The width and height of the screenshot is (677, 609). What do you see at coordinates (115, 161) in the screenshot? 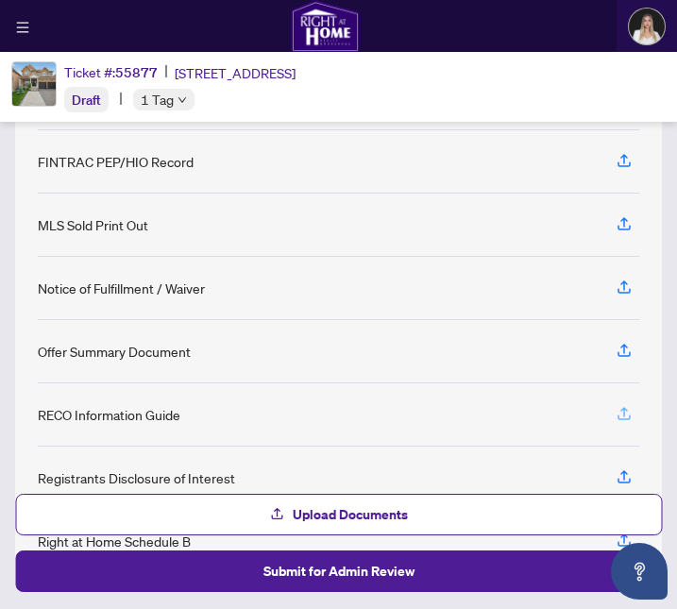
I see `div: FINTRAC PEP/HIO Record` at bounding box center [115, 161].